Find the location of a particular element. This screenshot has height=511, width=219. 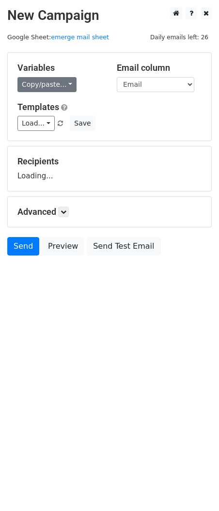

a: Daily emails left: 26 is located at coordinates (179, 37).